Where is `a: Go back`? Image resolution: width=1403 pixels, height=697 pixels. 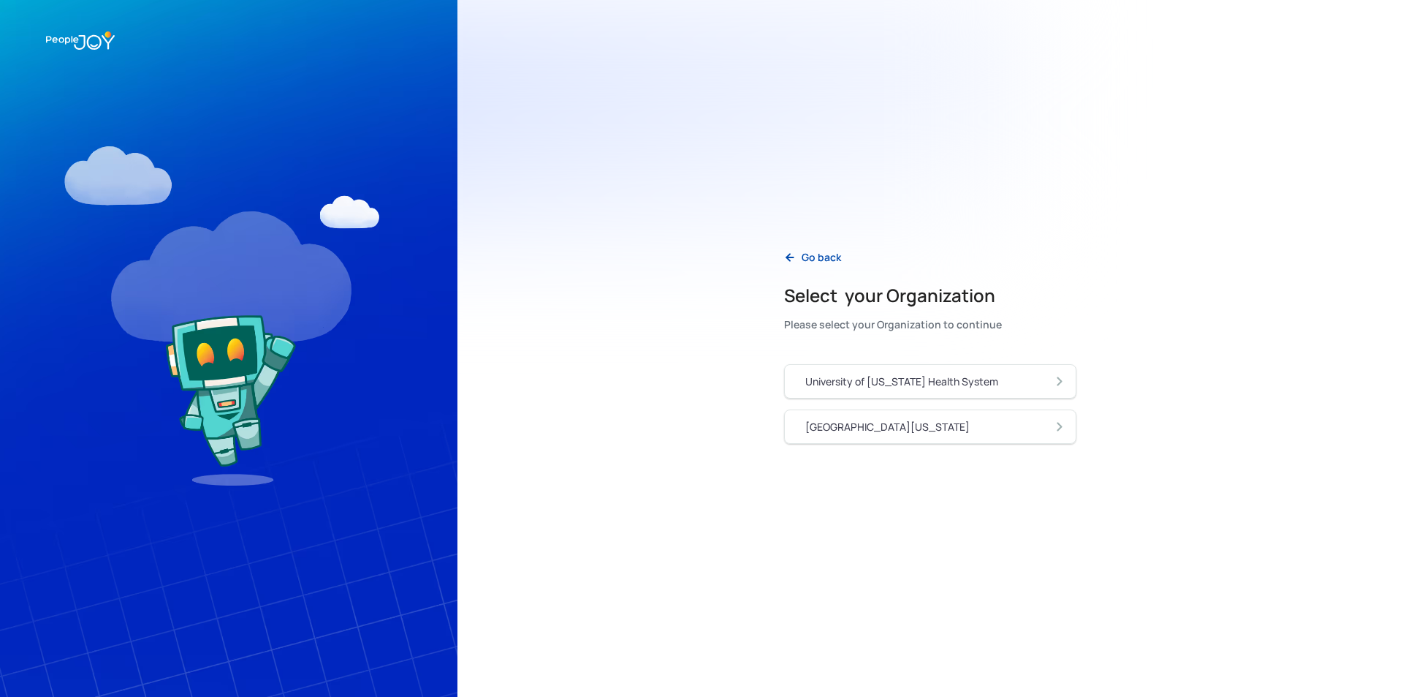
a: Go back is located at coordinates (813, 257).